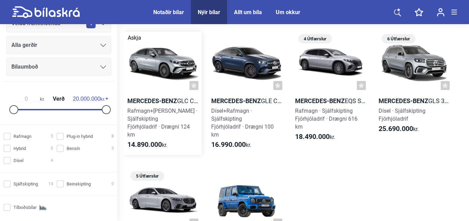 This screenshot has height=221, width=469. Describe the element at coordinates (248, 12) in the screenshot. I see `div: Allt um bíla` at that location.